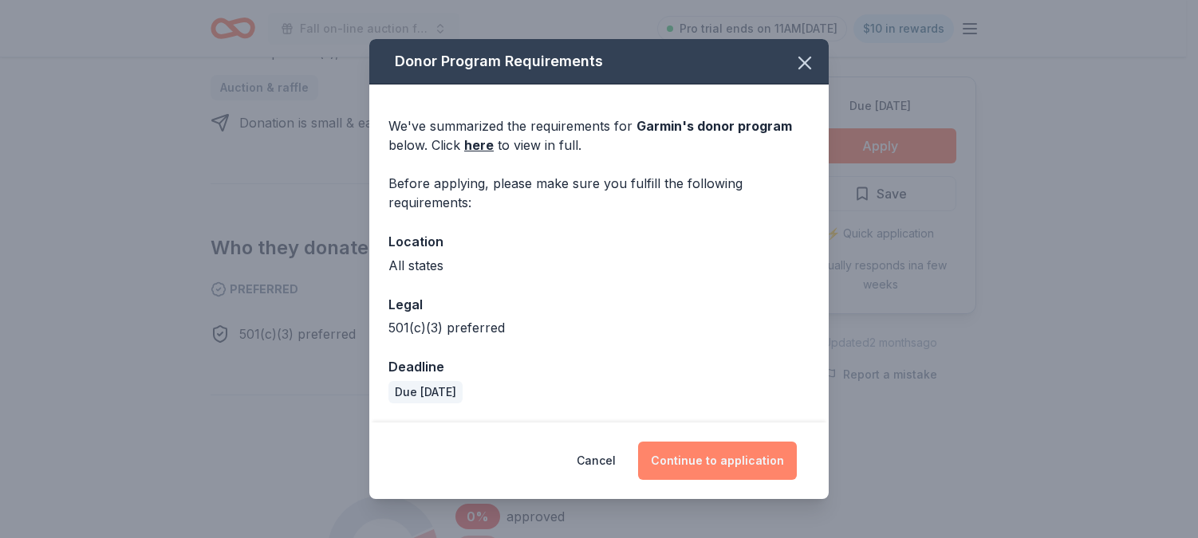  Describe the element at coordinates (599, 328) in the screenshot. I see `div: 501(c)(3) preferred` at that location.